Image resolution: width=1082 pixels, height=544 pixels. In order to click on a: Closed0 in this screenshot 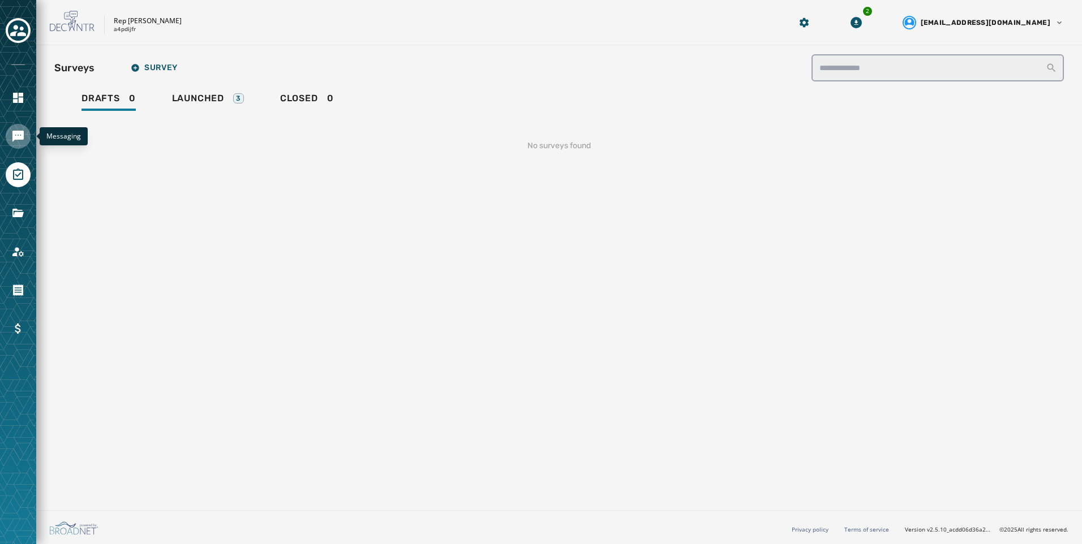, I will do `click(307, 100)`.